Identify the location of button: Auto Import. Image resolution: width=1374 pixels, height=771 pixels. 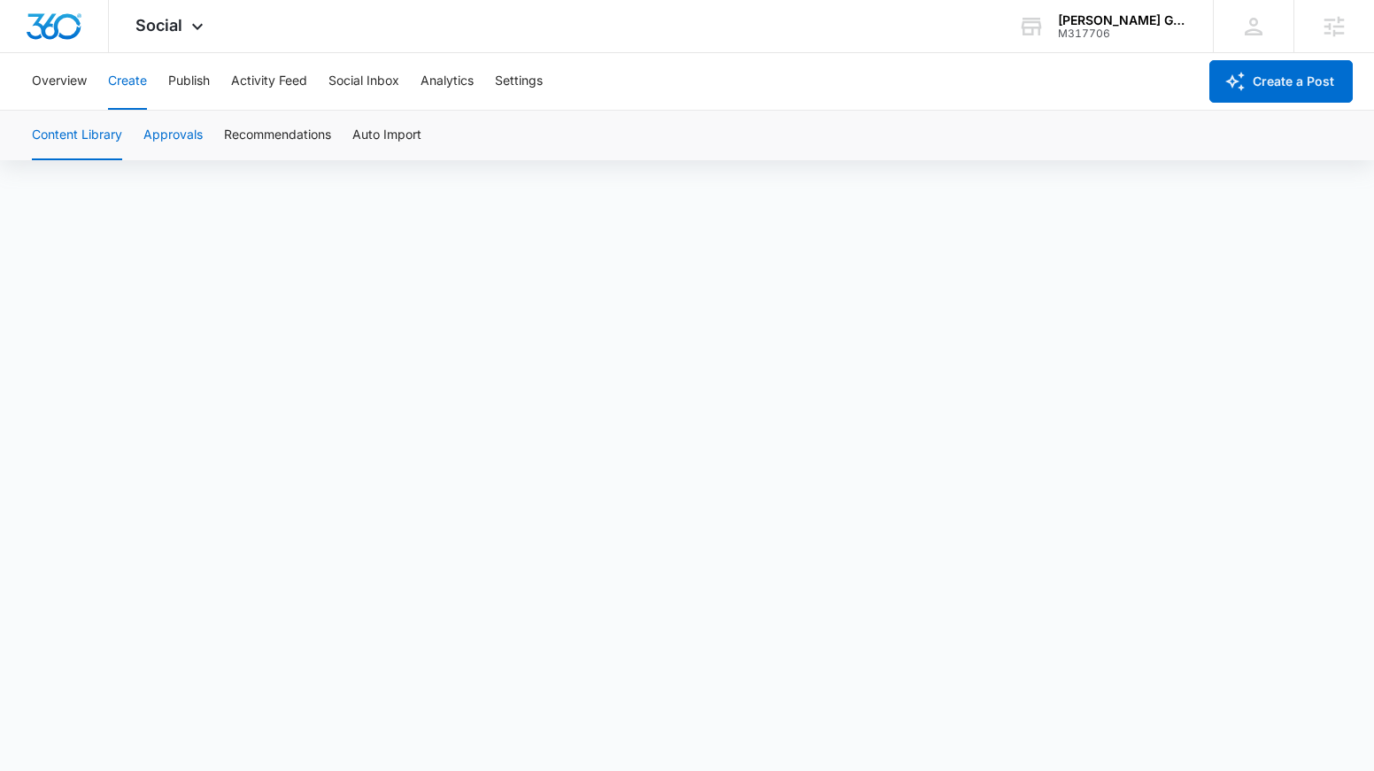
(387, 135).